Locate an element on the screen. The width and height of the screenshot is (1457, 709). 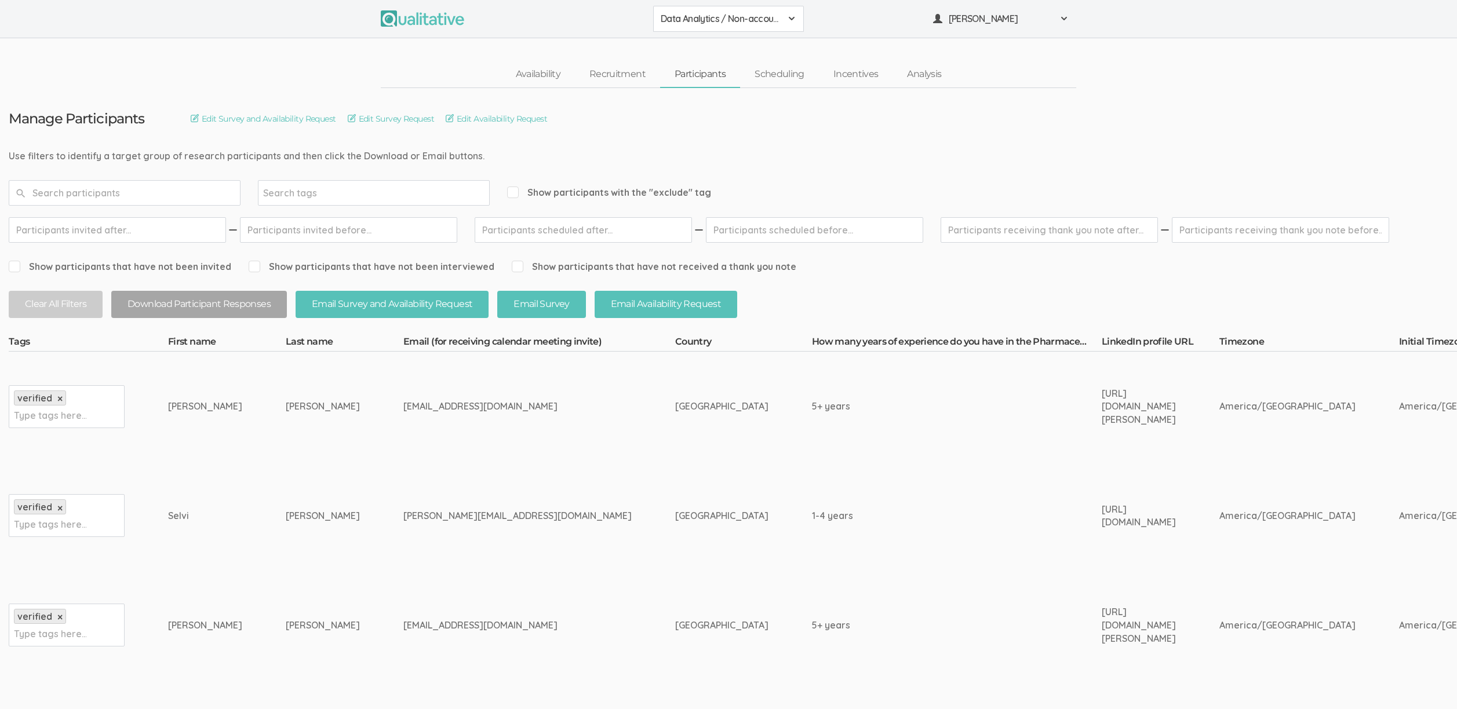
th: Tags is located at coordinates (88, 344).